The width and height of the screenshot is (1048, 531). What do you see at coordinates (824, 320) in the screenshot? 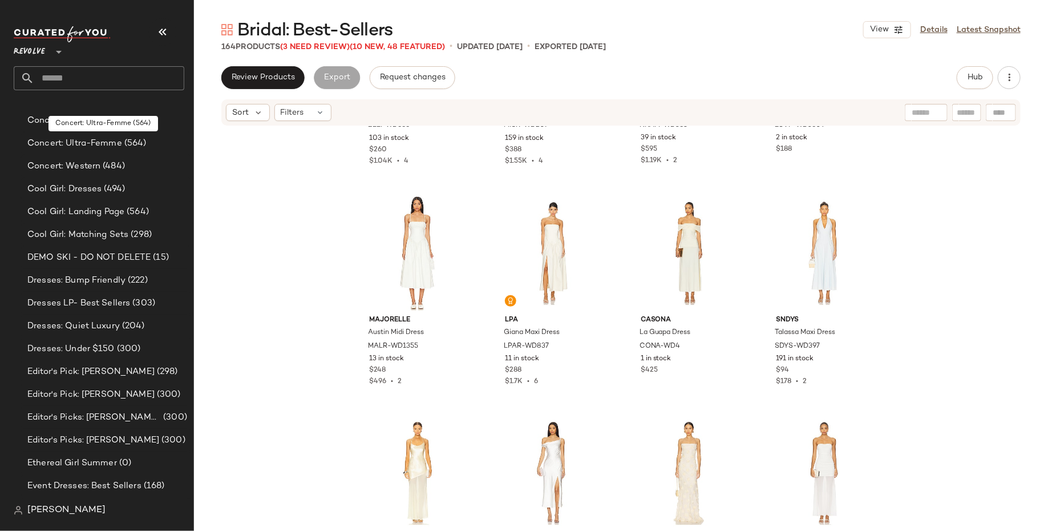
I see `span: SNDYS` at bounding box center [824, 320].